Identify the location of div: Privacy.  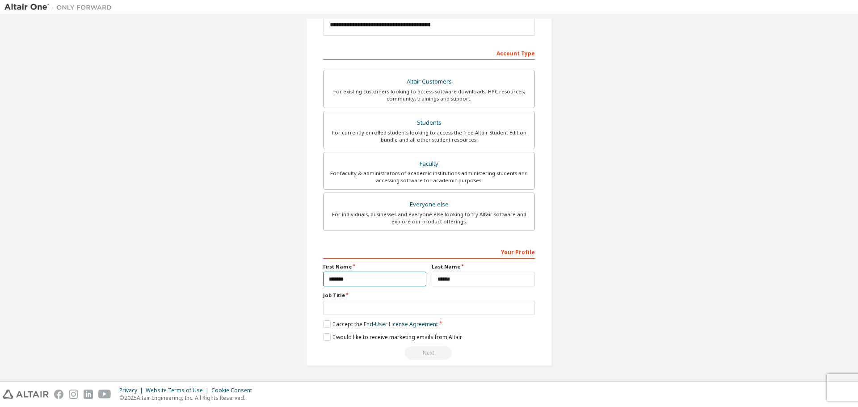
(132, 391).